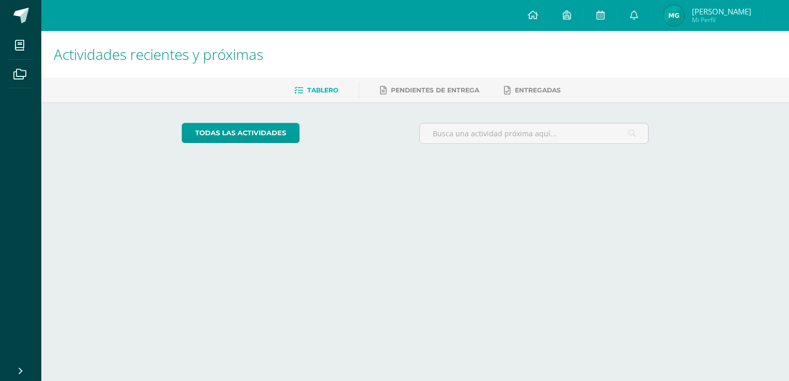 Image resolution: width=789 pixels, height=381 pixels. Describe the element at coordinates (534, 133) in the screenshot. I see `input: Busca una actividad próxima aquí...` at that location.